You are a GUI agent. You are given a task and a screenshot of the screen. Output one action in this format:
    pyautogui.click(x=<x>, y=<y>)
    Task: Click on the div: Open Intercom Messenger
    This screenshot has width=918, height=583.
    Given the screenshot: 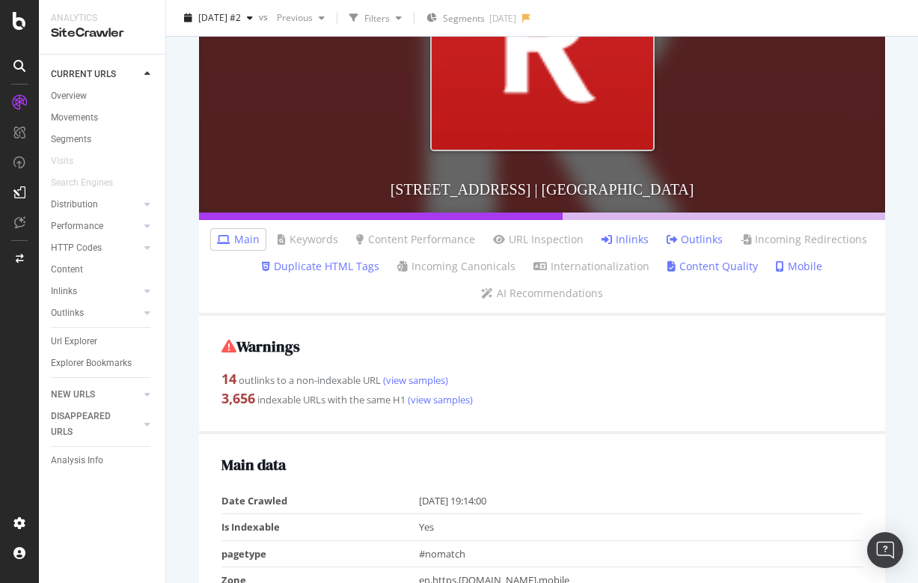 What is the action you would take?
    pyautogui.click(x=885, y=550)
    